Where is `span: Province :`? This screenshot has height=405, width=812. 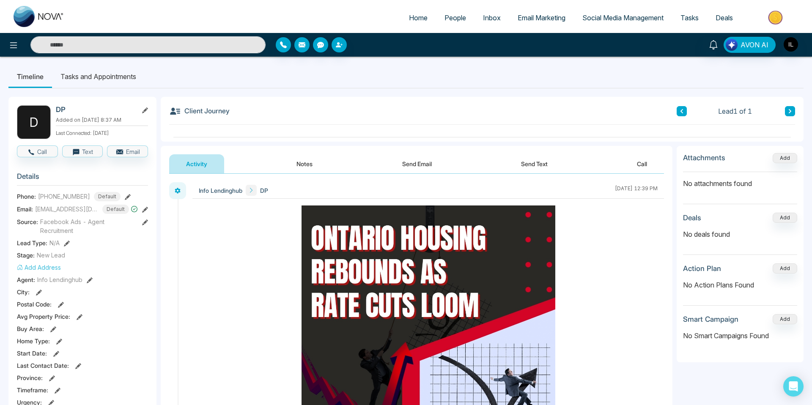
span: Province : is located at coordinates (30, 378).